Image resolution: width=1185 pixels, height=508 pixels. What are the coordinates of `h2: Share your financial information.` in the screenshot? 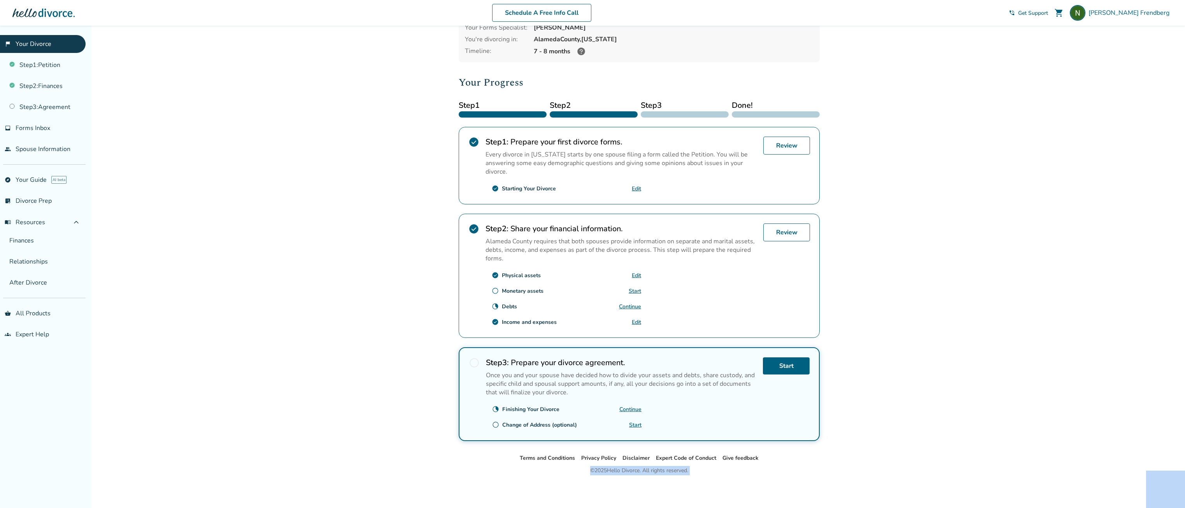 It's located at (621, 228).